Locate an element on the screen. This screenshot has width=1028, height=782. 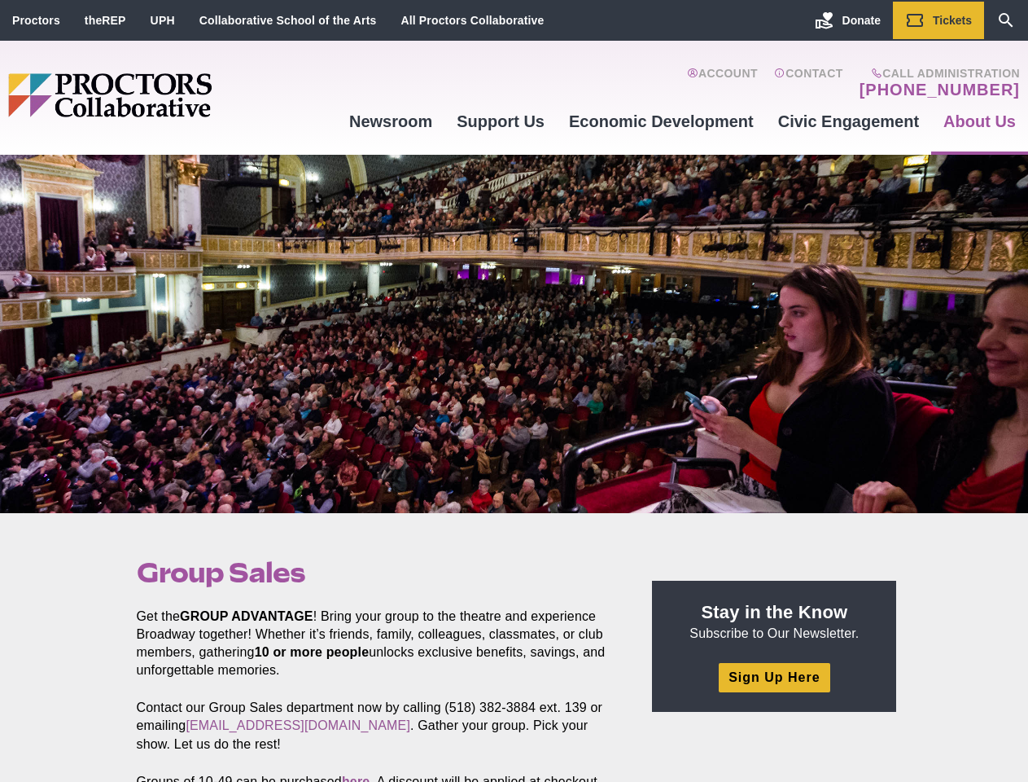
img: Proctors logo is located at coordinates (173, 95).